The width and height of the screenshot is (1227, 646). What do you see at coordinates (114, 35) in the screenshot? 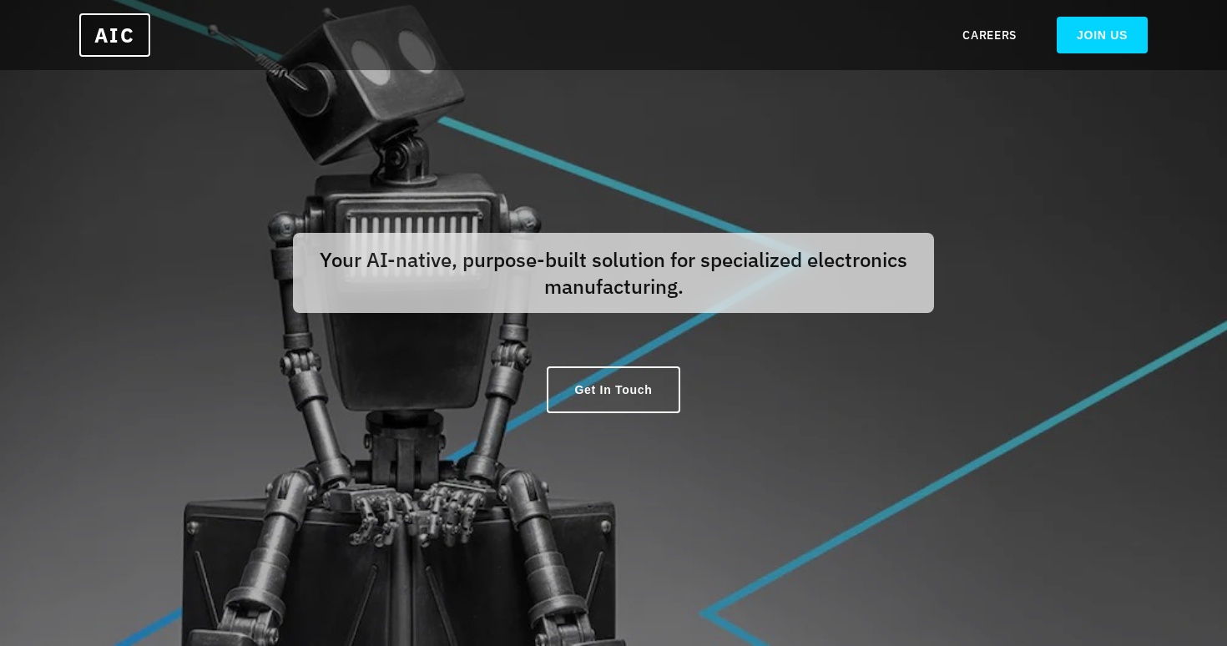
I see `span: AIC` at bounding box center [114, 35].